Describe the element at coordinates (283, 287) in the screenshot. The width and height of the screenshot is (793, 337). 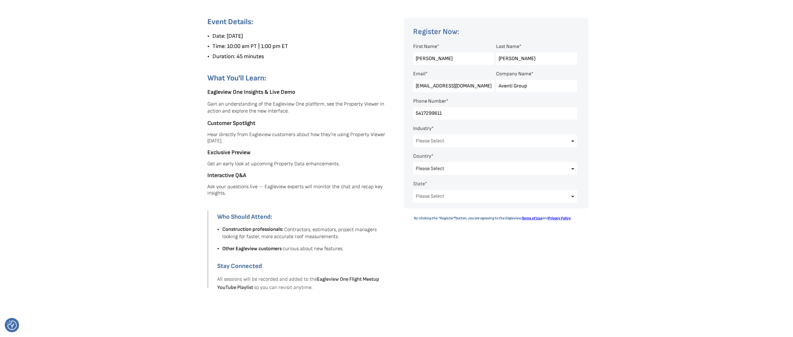
I see `span: so you can revisit anytime.` at that location.